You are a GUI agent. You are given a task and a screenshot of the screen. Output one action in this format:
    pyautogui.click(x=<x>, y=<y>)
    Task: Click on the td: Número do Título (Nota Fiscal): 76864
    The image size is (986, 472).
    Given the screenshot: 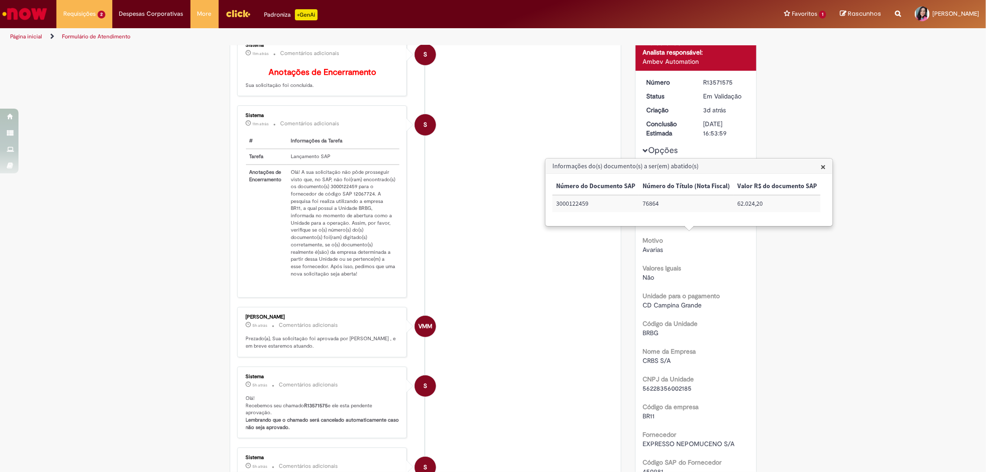 What is the action you would take?
    pyautogui.click(x=686, y=203)
    